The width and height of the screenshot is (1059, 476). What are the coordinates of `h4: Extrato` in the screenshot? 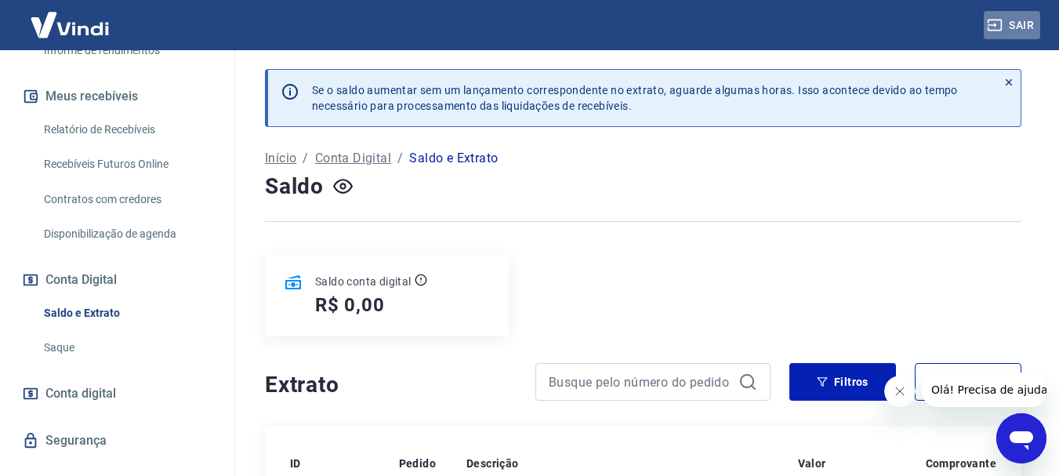 It's located at (390, 385).